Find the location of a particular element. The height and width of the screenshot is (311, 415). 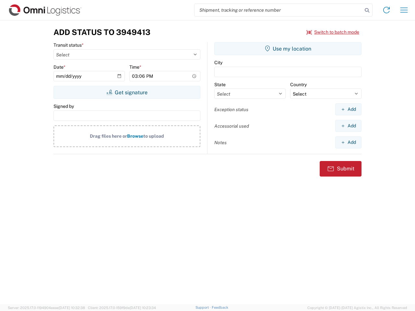

span: Drag files here or is located at coordinates (108, 136).